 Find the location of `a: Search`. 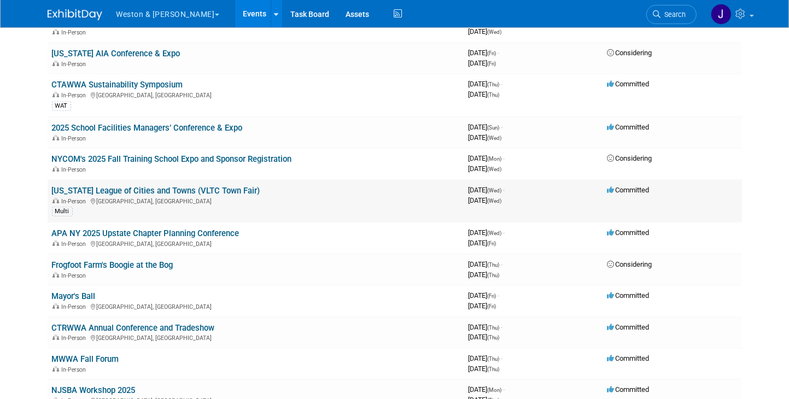

a: Search is located at coordinates (672, 14).